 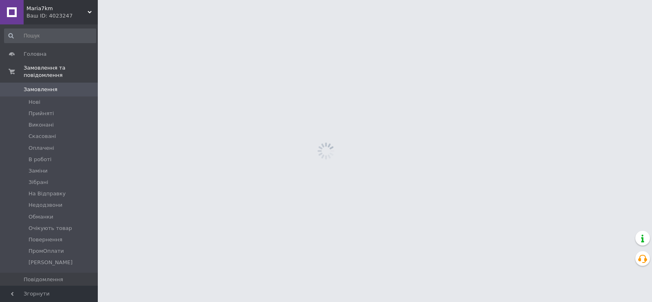 What do you see at coordinates (50, 229) in the screenshot?
I see `span: Очікують товар` at bounding box center [50, 229].